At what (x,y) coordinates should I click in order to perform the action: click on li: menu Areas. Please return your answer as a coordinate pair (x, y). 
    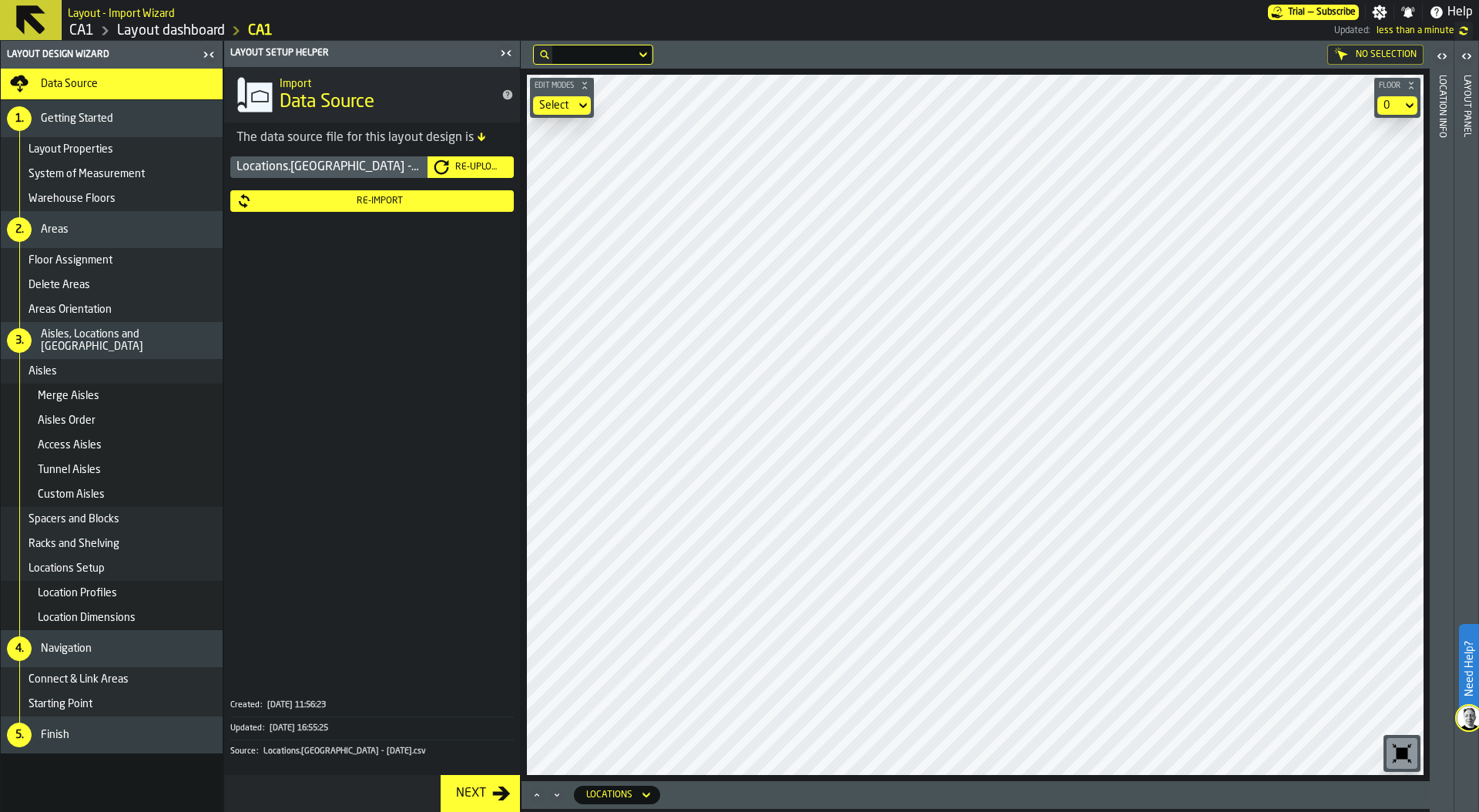
    Looking at the image, I should click on (111, 229).